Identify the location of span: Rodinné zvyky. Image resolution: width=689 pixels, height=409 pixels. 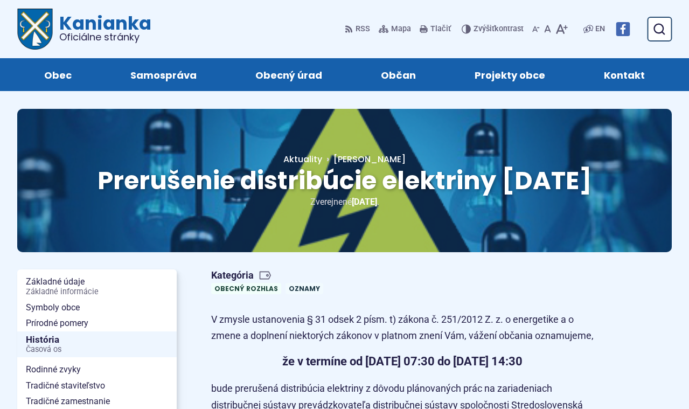
(97, 370).